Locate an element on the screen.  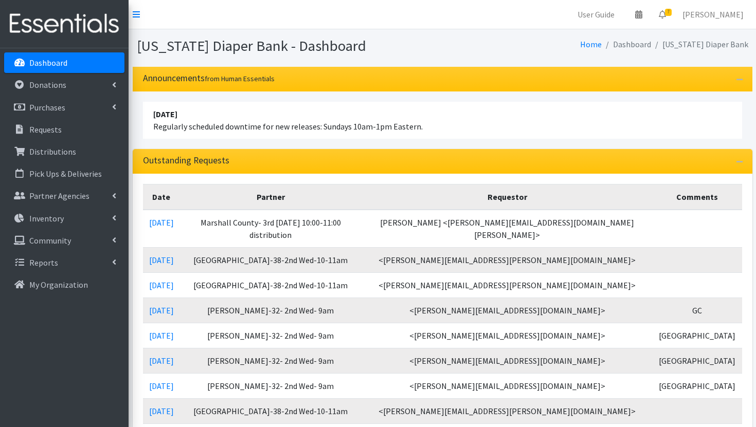
a: Pick Ups & Deliveries is located at coordinates (64, 174).